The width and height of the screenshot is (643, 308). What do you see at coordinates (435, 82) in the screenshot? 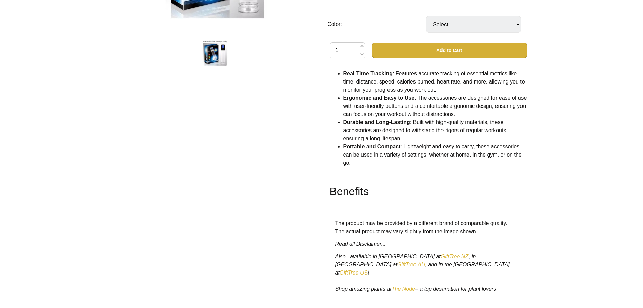
I see `li: : Features accurate tracking of essential metrics like time, distance, speed, calories burned, he...` at bounding box center [435, 82].